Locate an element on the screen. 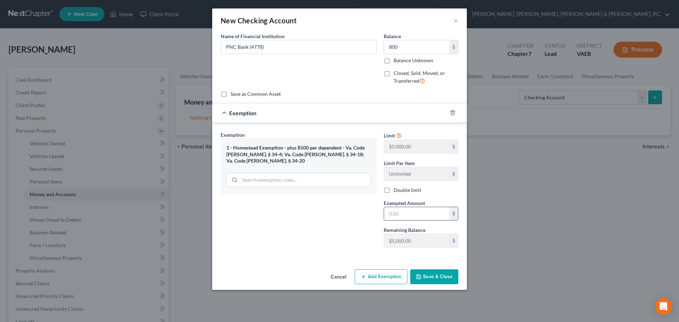 The height and width of the screenshot is (322, 679). button: Save & Close is located at coordinates (435, 277).